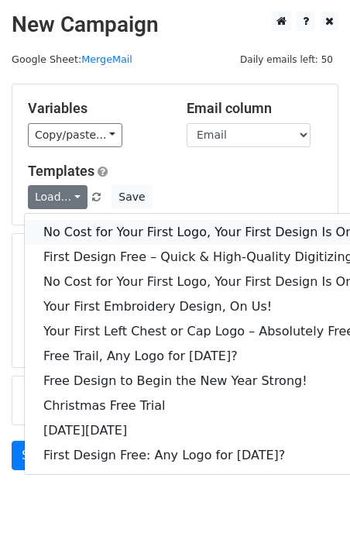 This screenshot has height=543, width=350. What do you see at coordinates (61, 171) in the screenshot?
I see `a: Templates` at bounding box center [61, 171].